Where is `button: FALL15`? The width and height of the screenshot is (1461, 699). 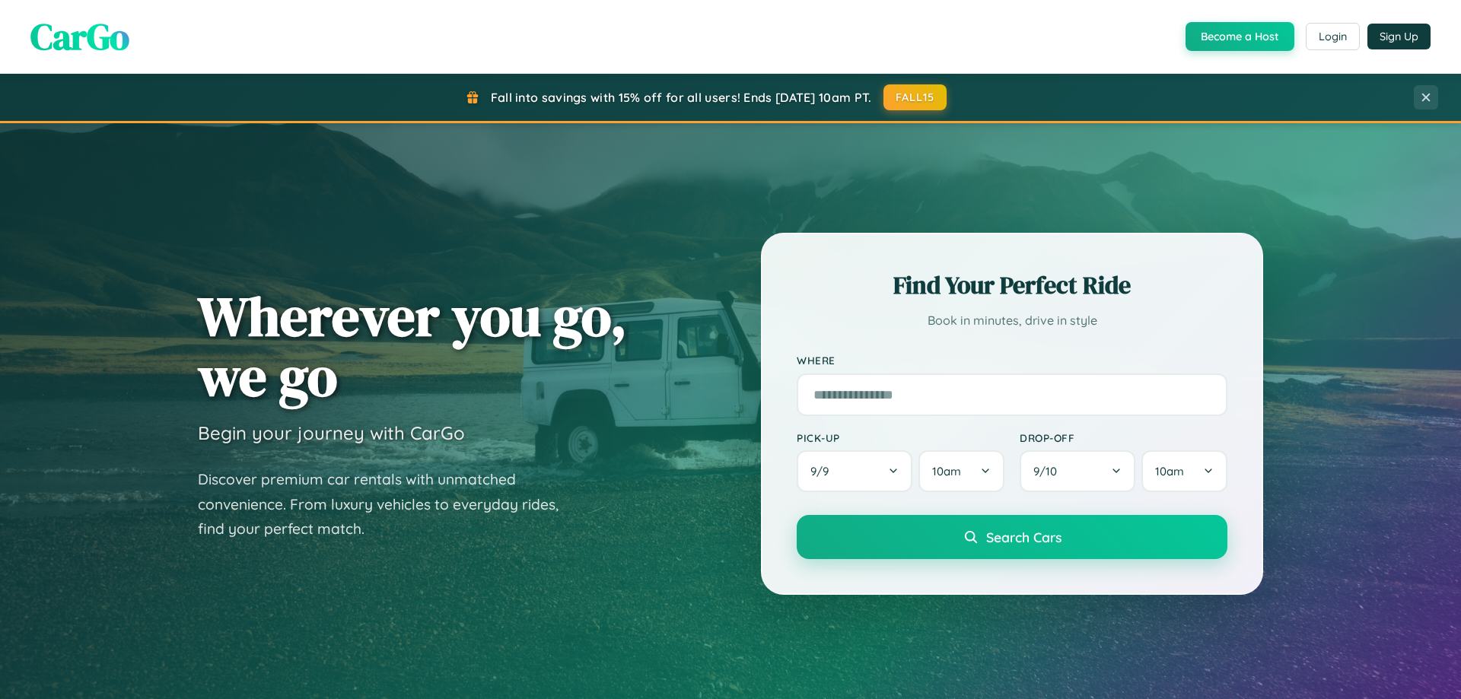 button: FALL15 is located at coordinates (916, 97).